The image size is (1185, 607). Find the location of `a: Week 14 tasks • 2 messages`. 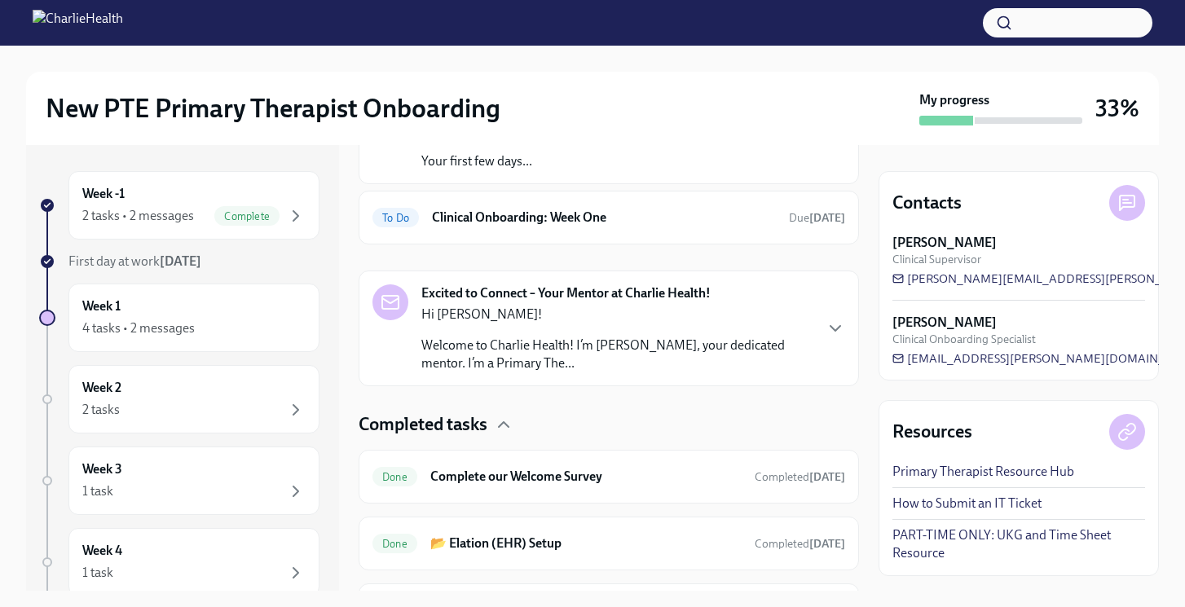

a: Week 14 tasks • 2 messages is located at coordinates (179, 318).